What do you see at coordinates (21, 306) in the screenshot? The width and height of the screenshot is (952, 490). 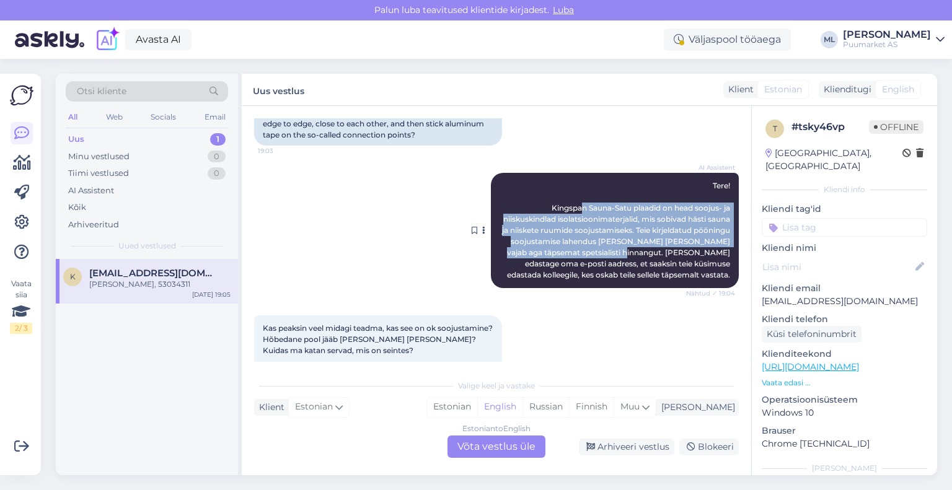 I see `div: Vaata siia` at bounding box center [21, 306].